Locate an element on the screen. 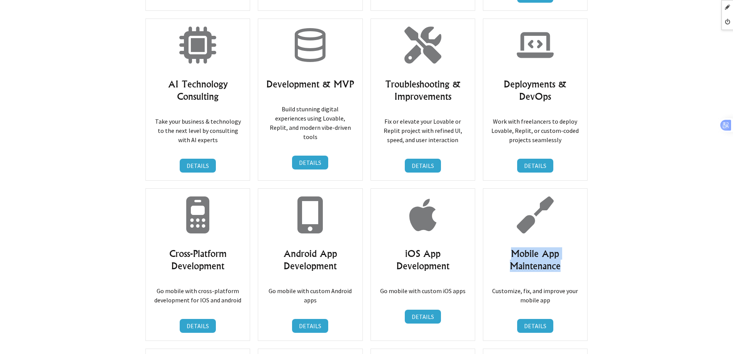 The height and width of the screenshot is (354, 733). h3: Deployments & DevOps is located at coordinates (535, 90).